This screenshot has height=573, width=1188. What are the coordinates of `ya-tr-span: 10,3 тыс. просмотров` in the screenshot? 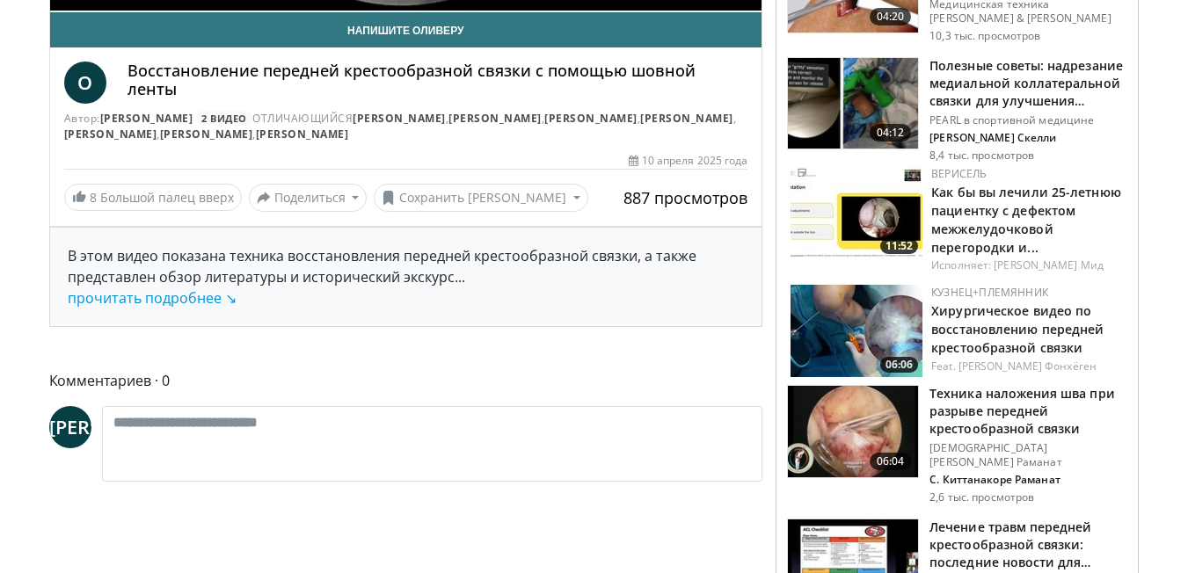 It's located at (985, 35).